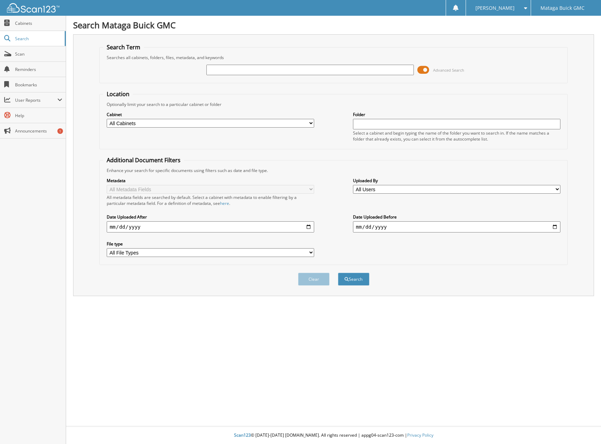  I want to click on span: Mataga Buick GMC, so click(563, 8).